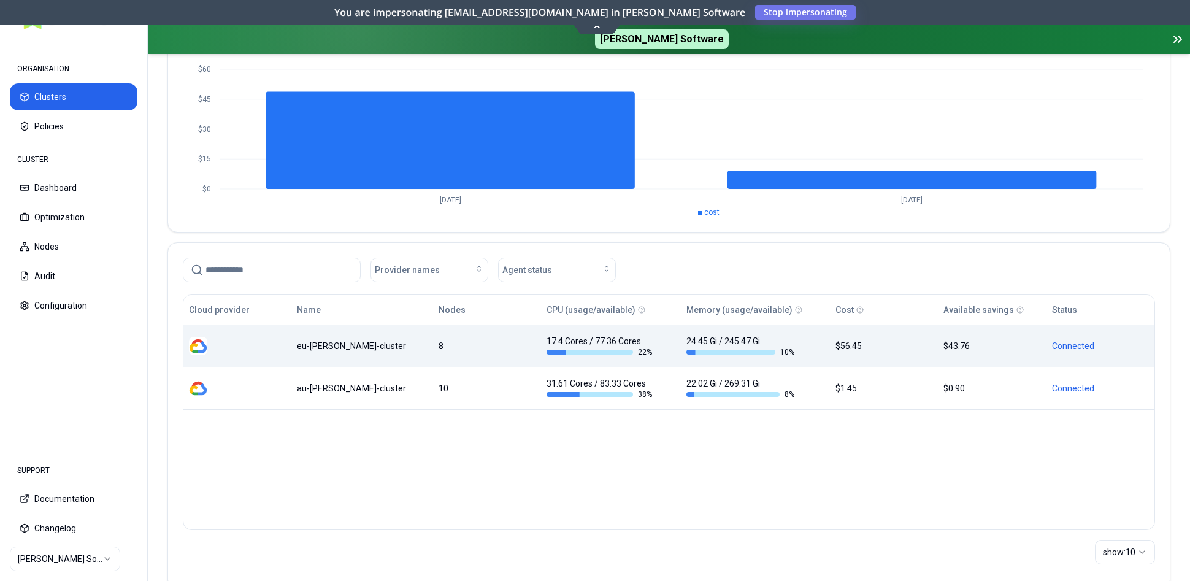 This screenshot has width=1190, height=581. Describe the element at coordinates (362, 388) in the screenshot. I see `div: au-rex-cluster` at that location.